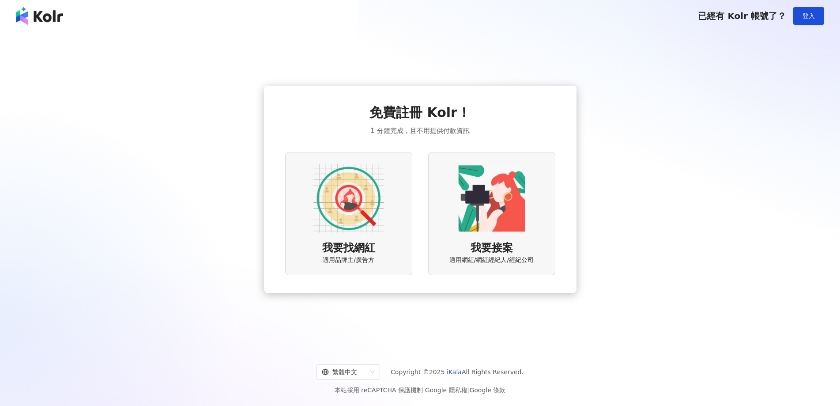 The image size is (840, 406). What do you see at coordinates (344, 372) in the screenshot?
I see `div: 繁體中文` at bounding box center [344, 372].